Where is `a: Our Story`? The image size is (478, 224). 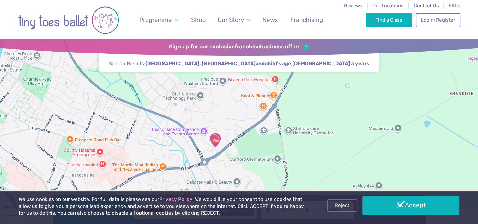
a: Our Story is located at coordinates (234, 20).